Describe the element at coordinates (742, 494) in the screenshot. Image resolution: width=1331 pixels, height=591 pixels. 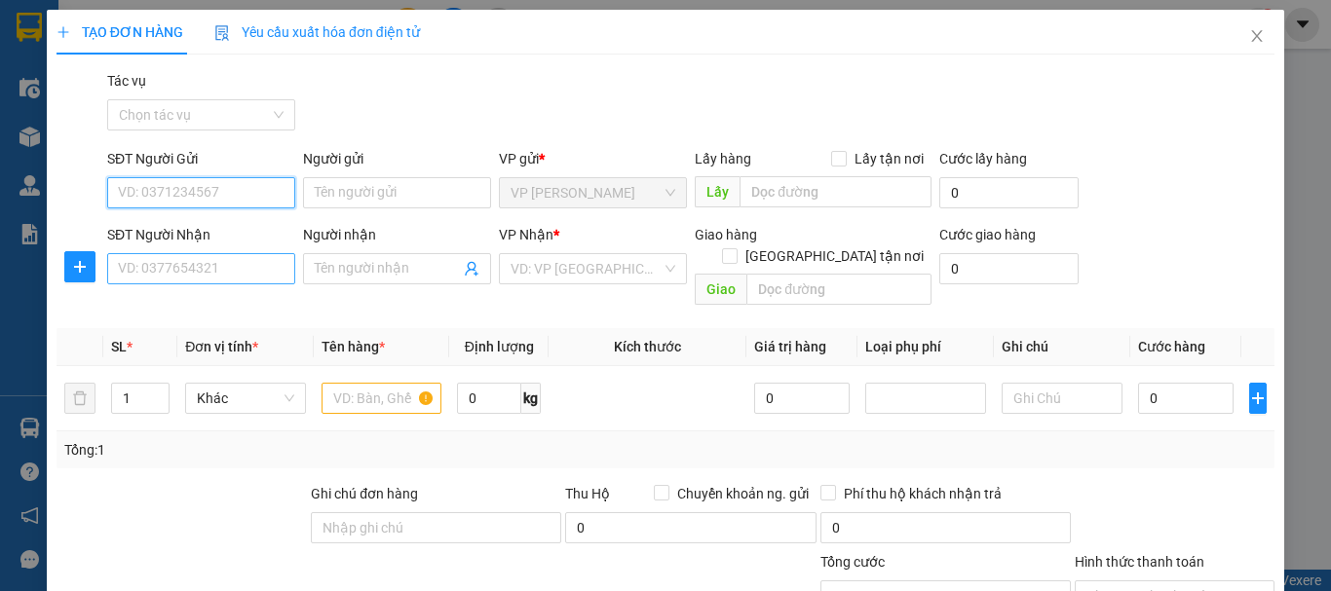
I see `span: Chuyển khoản ng. gửi` at that location.